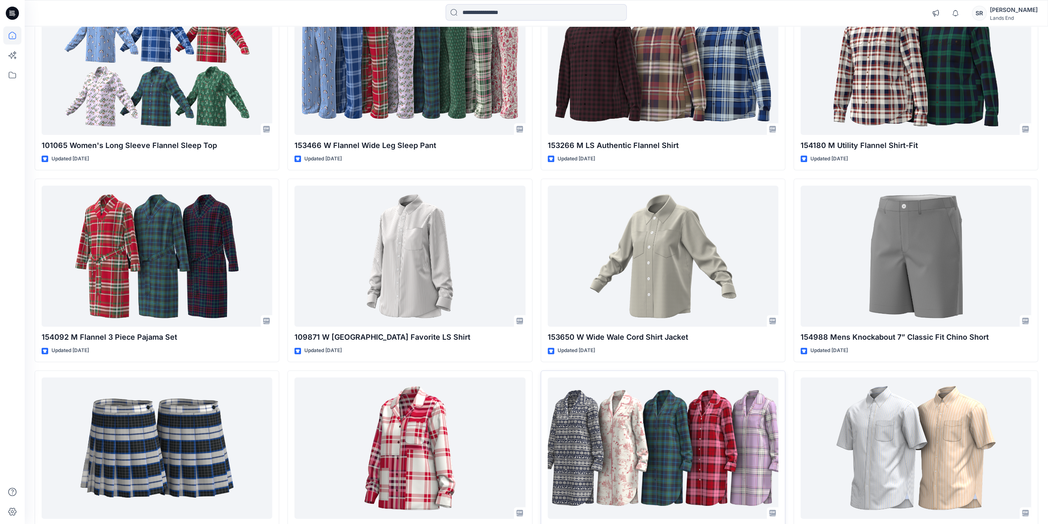 The height and width of the screenshot is (524, 1048). What do you see at coordinates (157, 256) in the screenshot?
I see `a: 154092 M Flannel 3 Piece Pajama Set` at bounding box center [157, 256].